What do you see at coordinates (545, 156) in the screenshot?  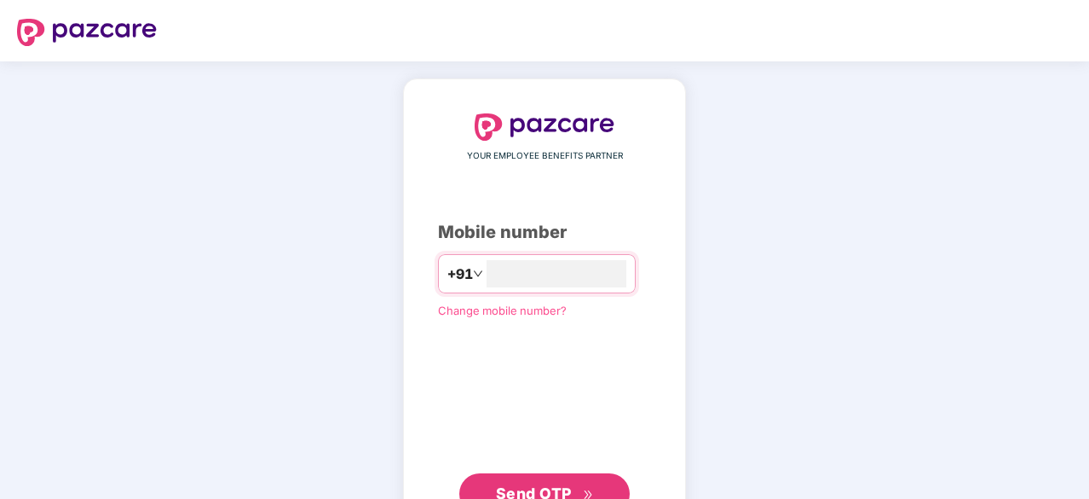 I see `span: YOUR EMPLOYEE BENEFITS PARTNER` at bounding box center [545, 156].